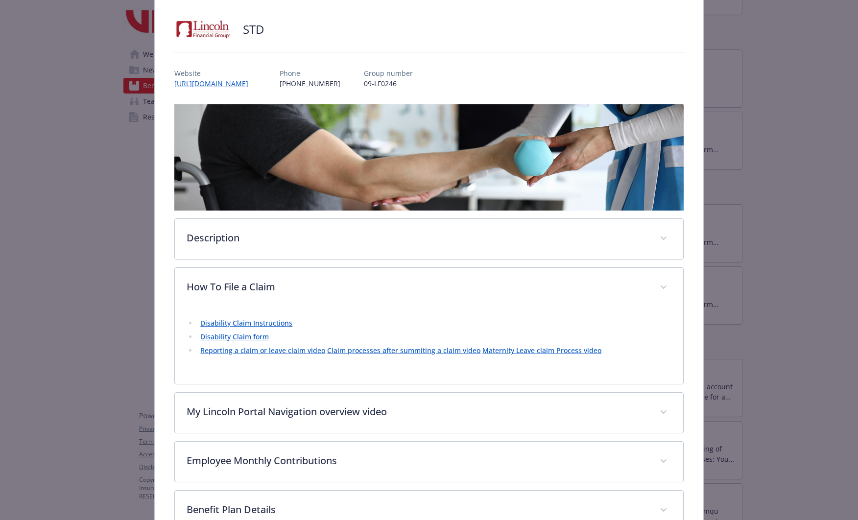 The height and width of the screenshot is (520, 858). I want to click on p: Employee Monthly Contributions, so click(417, 461).